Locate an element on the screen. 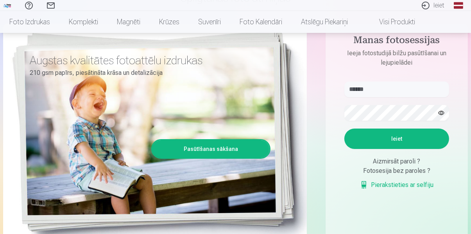 The image size is (471, 234). a: Pierakstieties ar selfiju is located at coordinates (397, 185).